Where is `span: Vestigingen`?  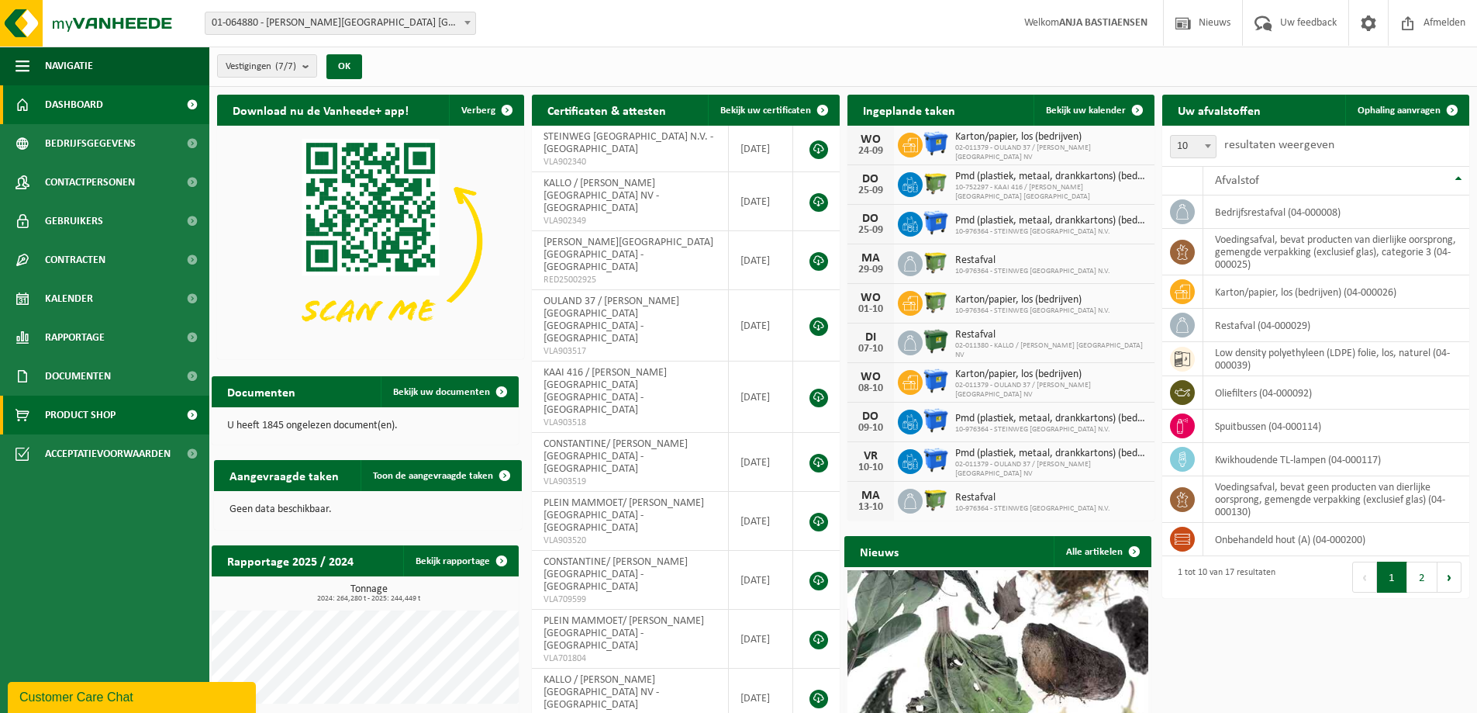 span: Vestigingen is located at coordinates (261, 67).